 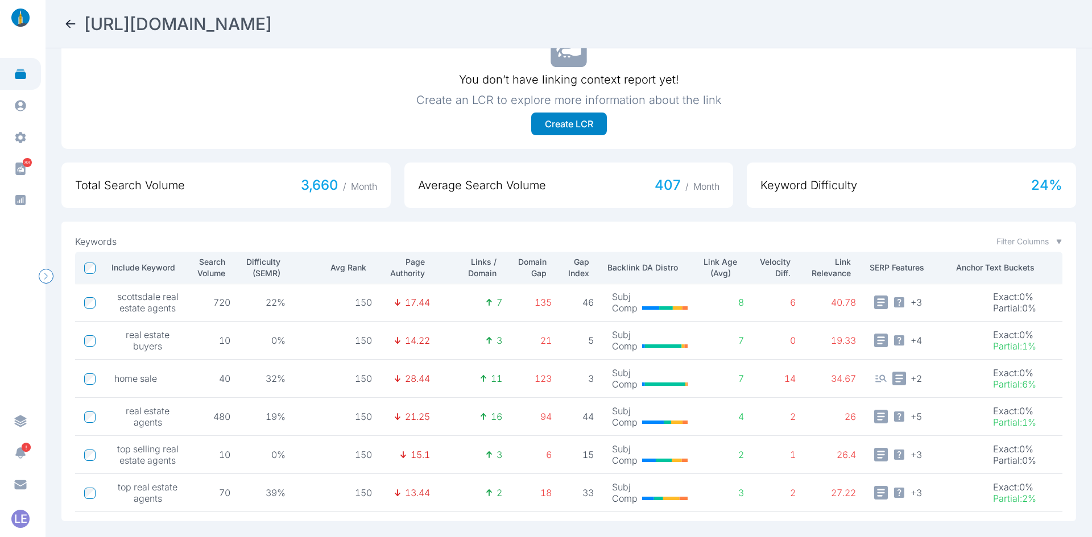 I want to click on p: 123, so click(x=536, y=379).